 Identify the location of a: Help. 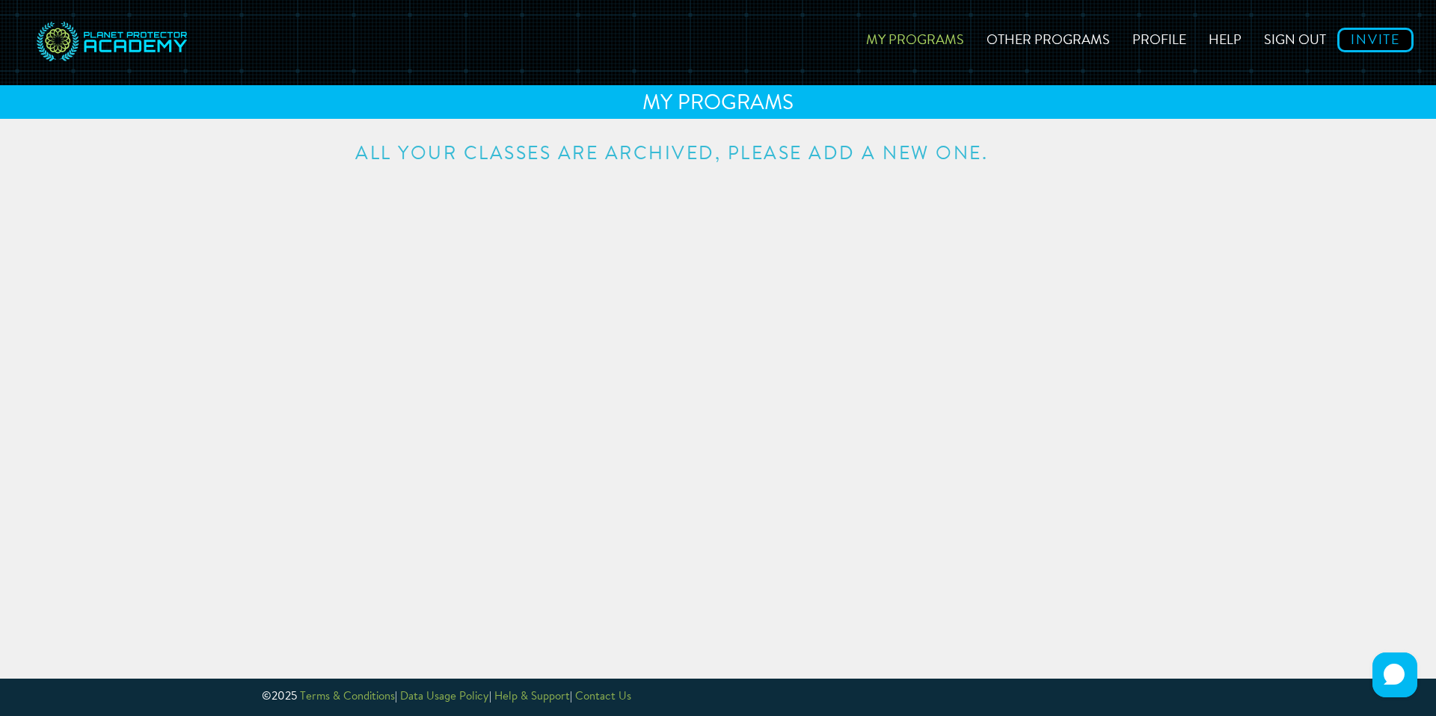
(1225, 37).